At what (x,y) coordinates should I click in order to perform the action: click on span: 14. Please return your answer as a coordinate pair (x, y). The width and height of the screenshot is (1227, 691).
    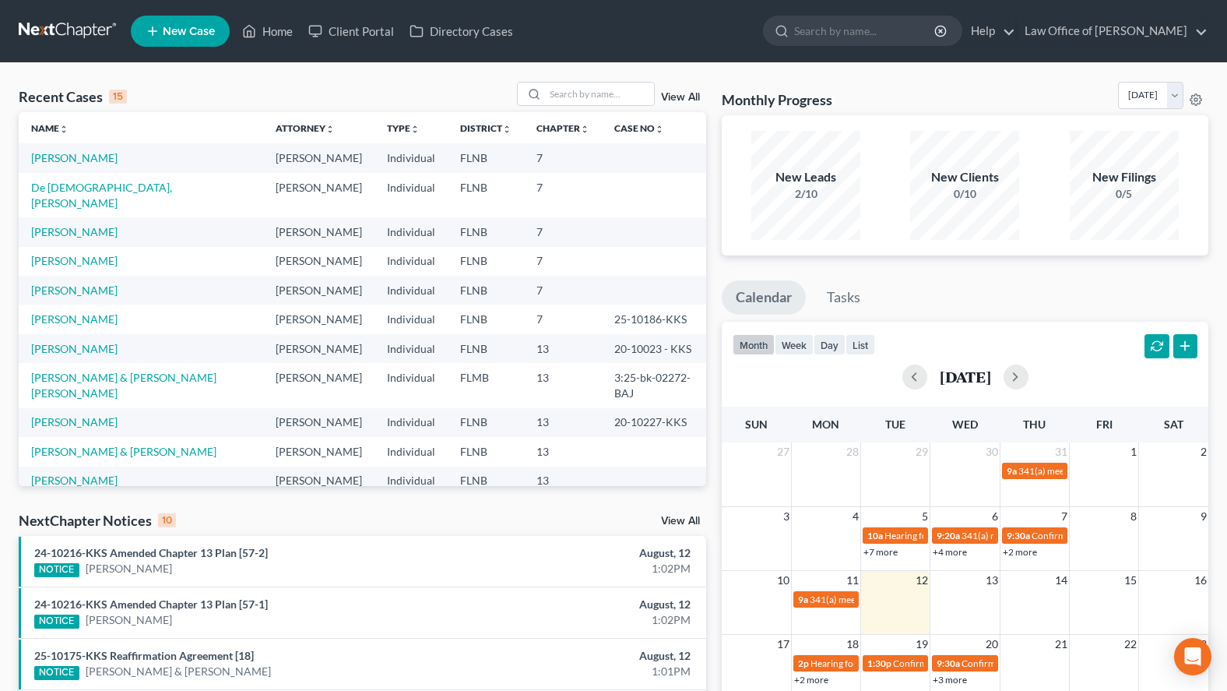
    Looking at the image, I should click on (1061, 580).